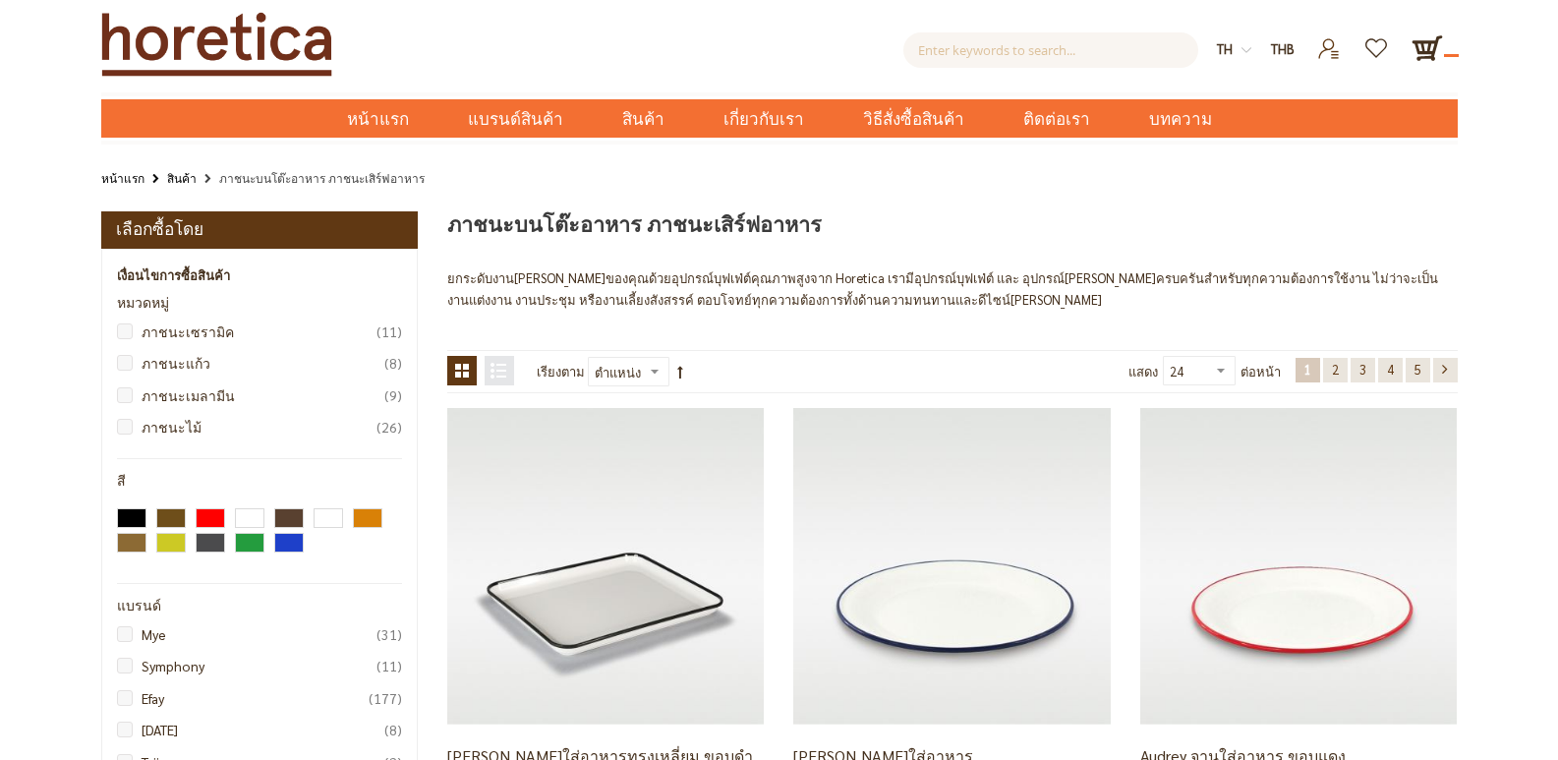 This screenshot has height=760, width=1558. I want to click on strong: เงื่อนไขการซื้อสินค้า, so click(173, 275).